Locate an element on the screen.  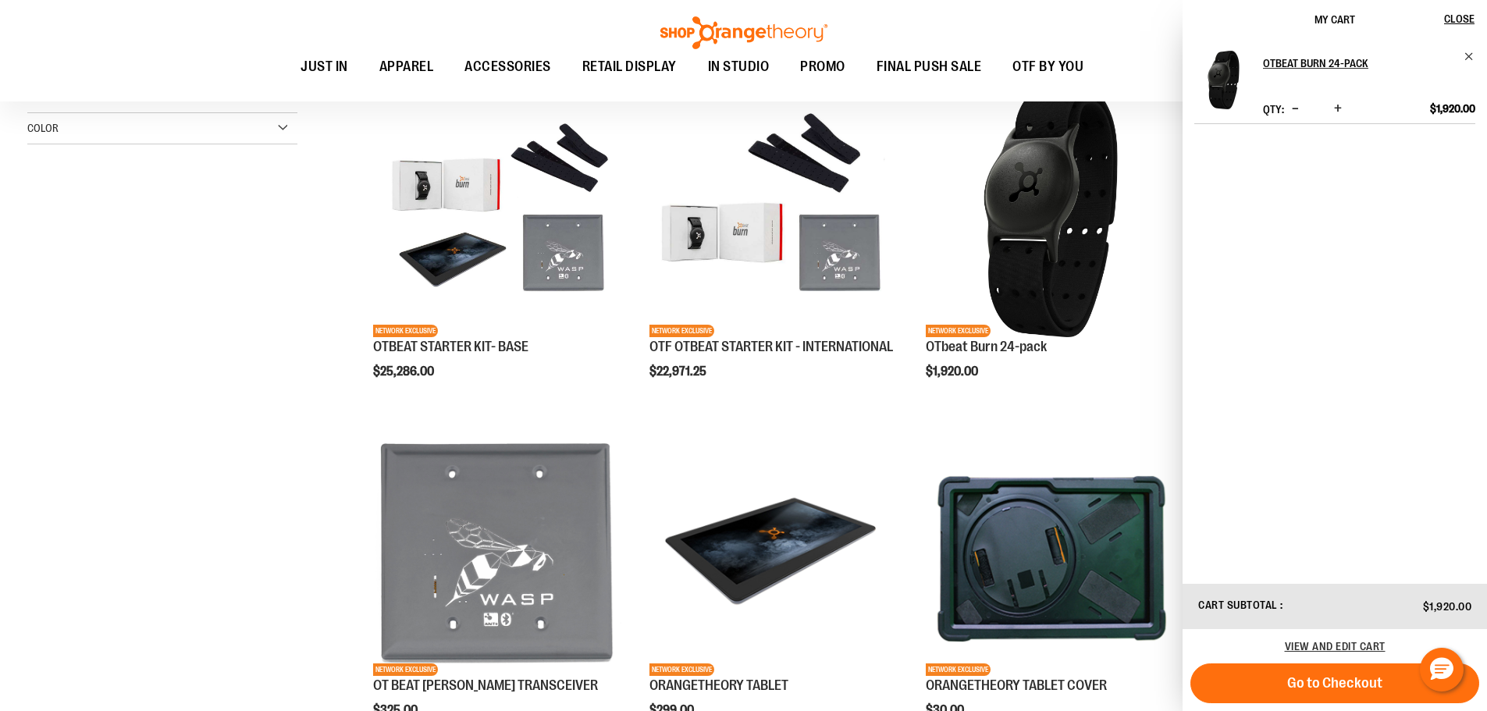
a: Product image for ORANGETHEORY TABLET COVERNETWORK EXCLUSIVE is located at coordinates (1051, 552).